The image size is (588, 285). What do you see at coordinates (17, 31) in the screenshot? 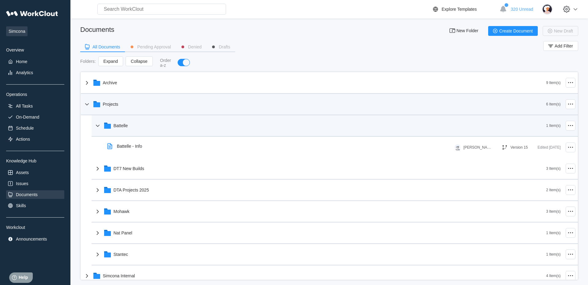
I see `span: Simcona` at bounding box center [17, 31].